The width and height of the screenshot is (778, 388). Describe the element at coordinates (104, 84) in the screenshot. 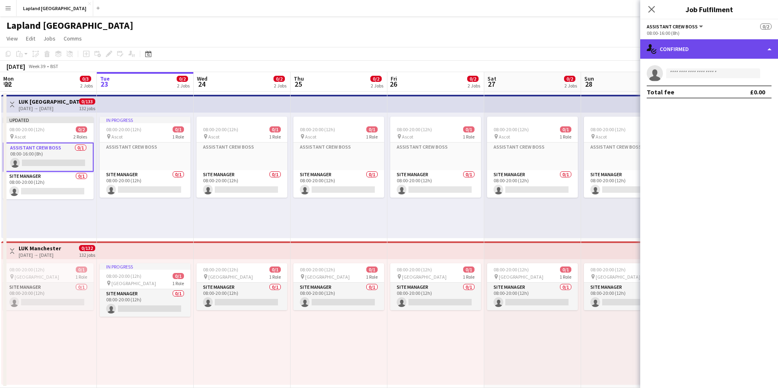

I see `span: 23` at that location.